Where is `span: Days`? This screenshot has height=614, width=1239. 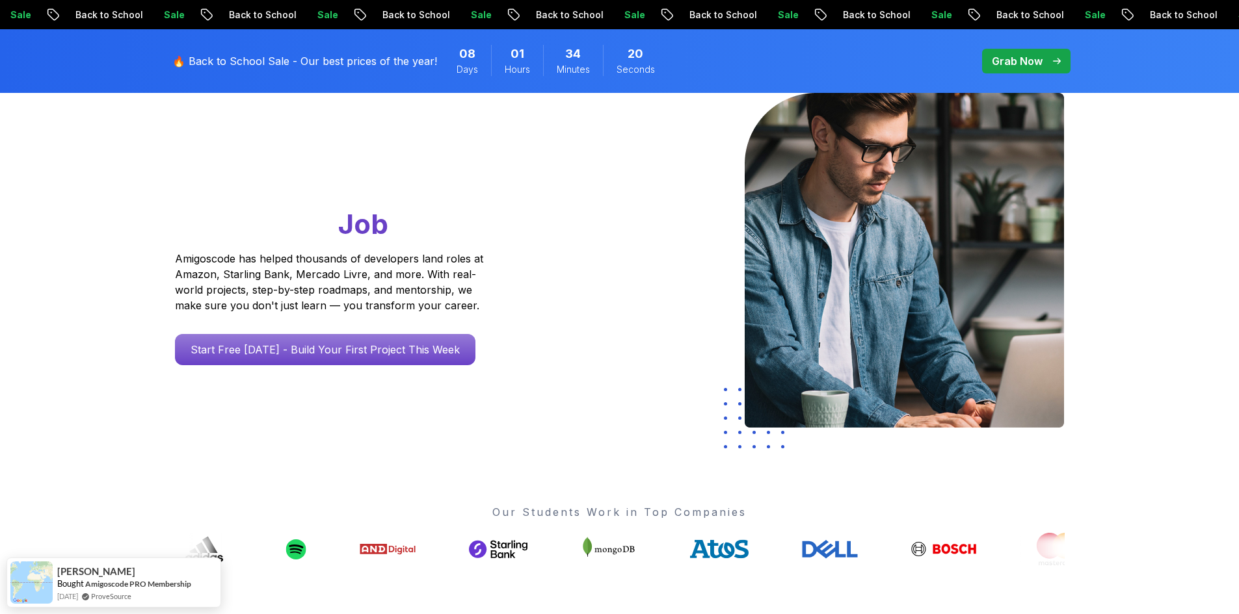
span: Days is located at coordinates (467, 70).